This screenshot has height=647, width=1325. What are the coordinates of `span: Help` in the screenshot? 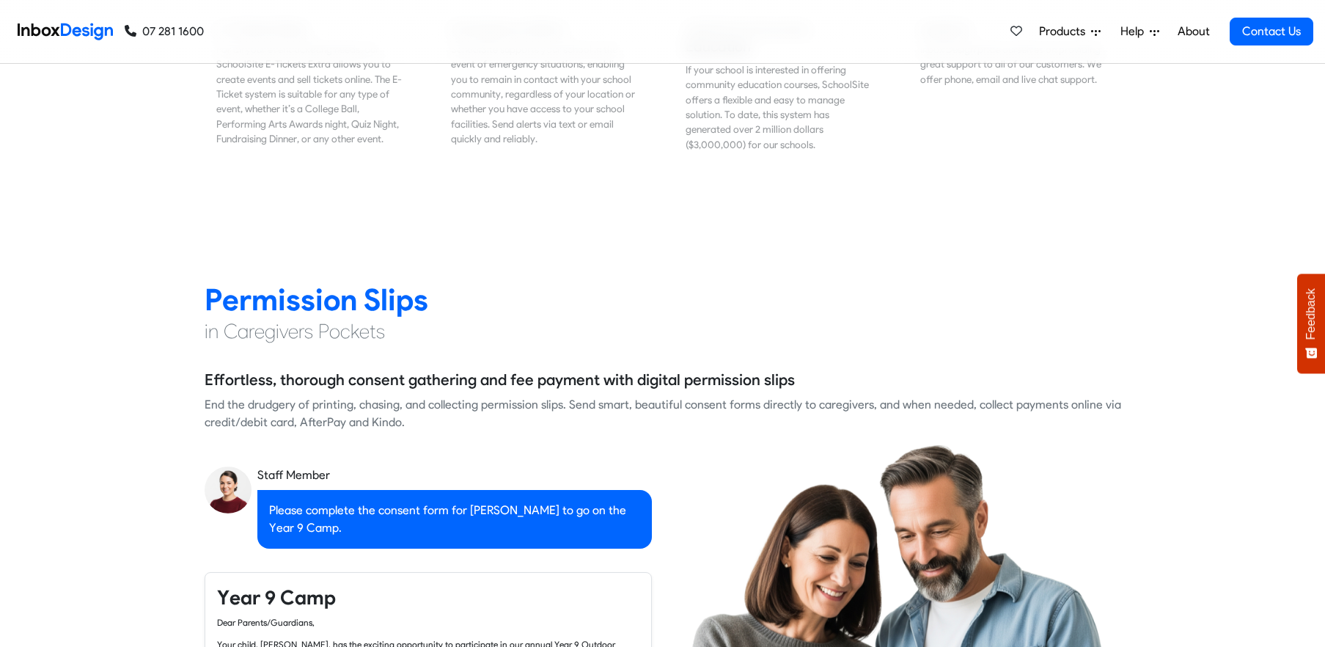 It's located at (1135, 32).